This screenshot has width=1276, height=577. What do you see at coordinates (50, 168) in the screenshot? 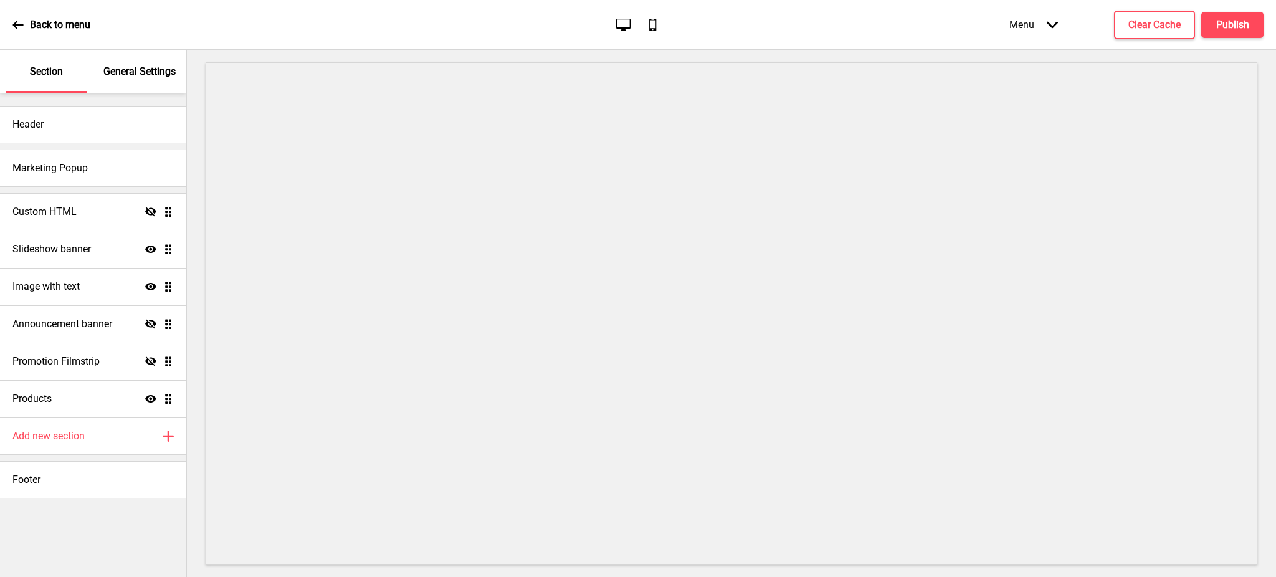
I see `h4: Marketing Popup` at bounding box center [50, 168].